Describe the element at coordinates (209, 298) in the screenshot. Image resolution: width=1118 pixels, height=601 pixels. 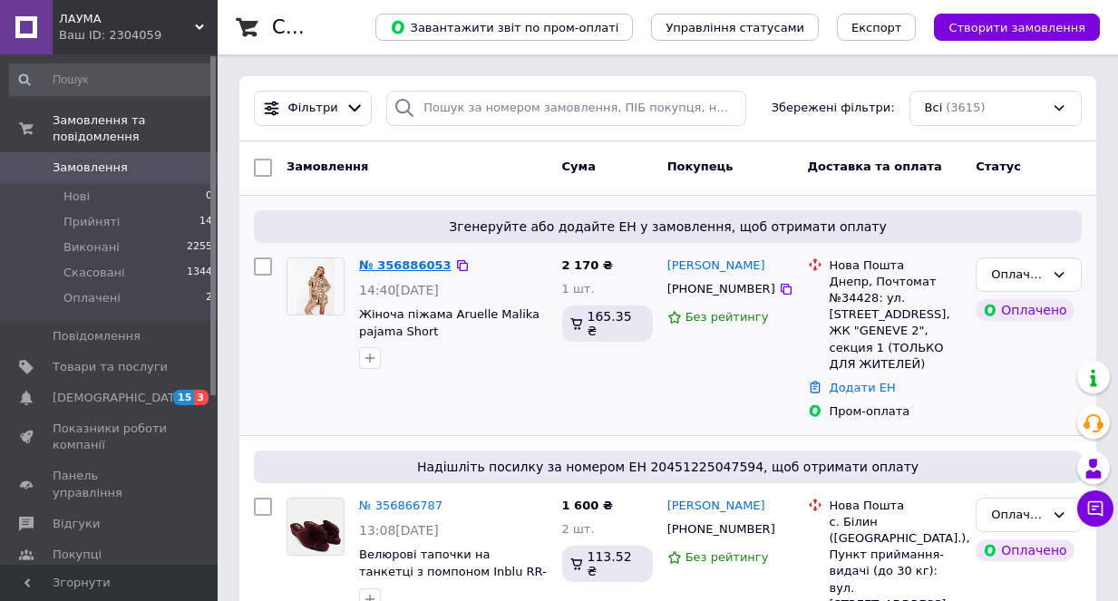
I see `span: 2` at that location.